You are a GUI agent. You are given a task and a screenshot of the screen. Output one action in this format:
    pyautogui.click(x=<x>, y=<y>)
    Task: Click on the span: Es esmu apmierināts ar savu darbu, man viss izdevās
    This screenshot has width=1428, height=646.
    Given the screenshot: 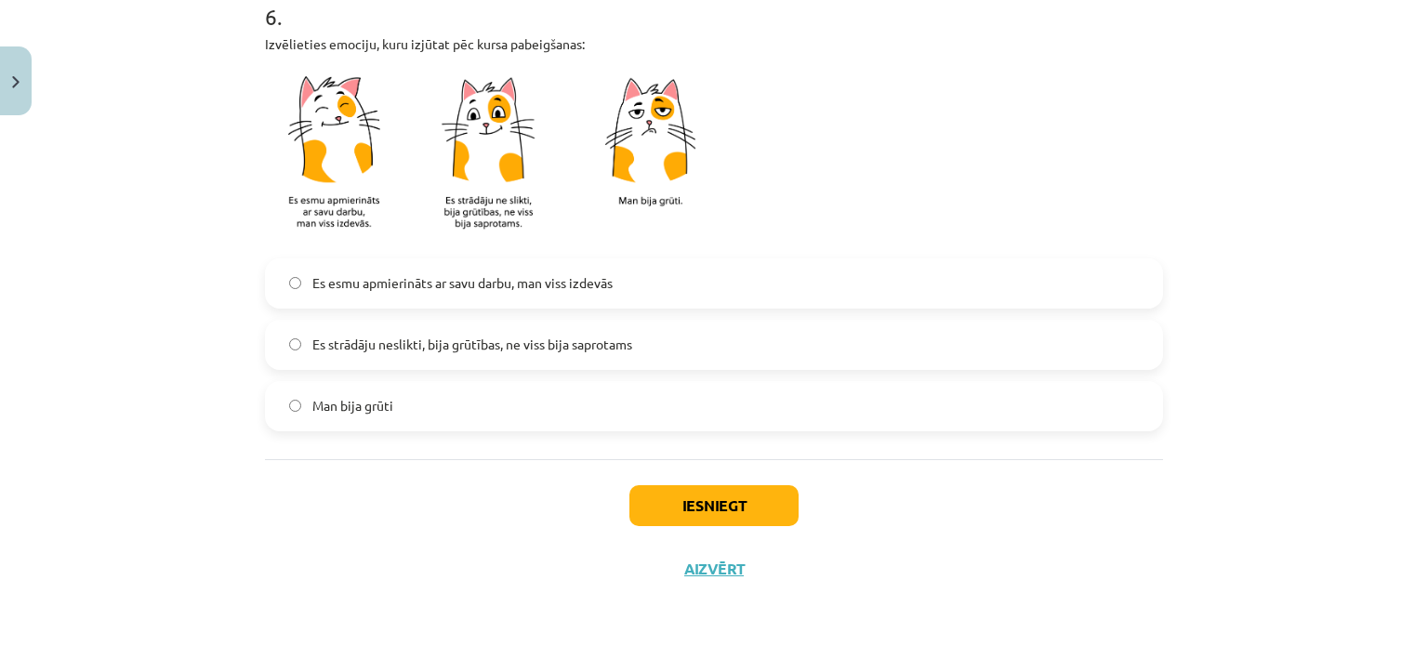 What is the action you would take?
    pyautogui.click(x=462, y=283)
    